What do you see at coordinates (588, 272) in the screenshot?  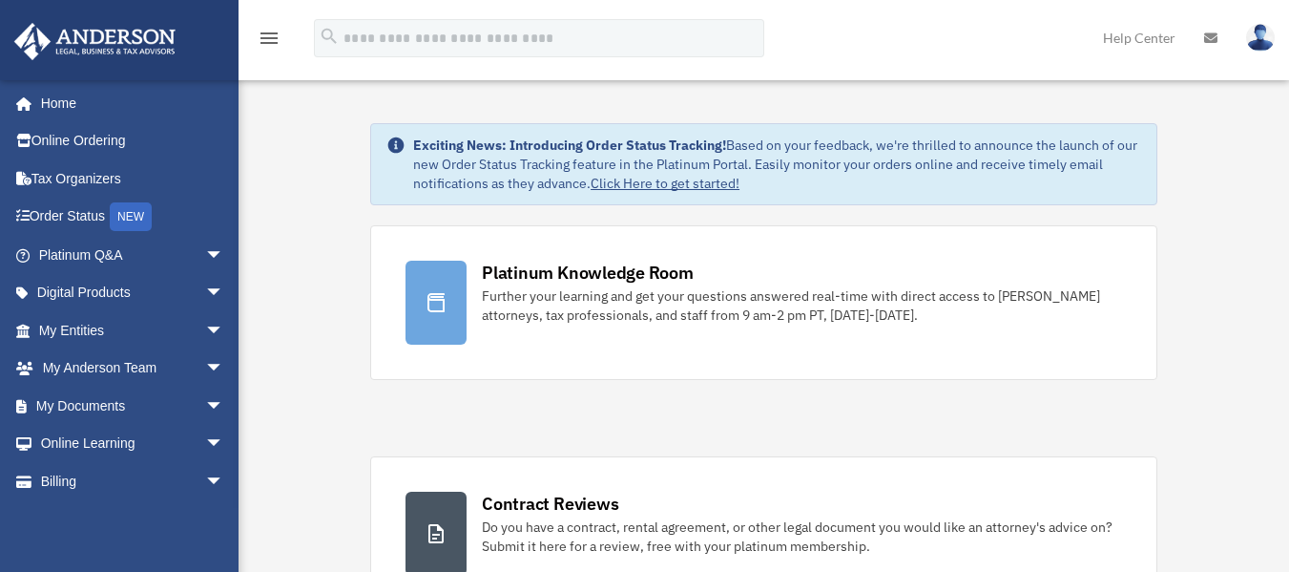 I see `div: Platinum Knowledge Room` at bounding box center [588, 272].